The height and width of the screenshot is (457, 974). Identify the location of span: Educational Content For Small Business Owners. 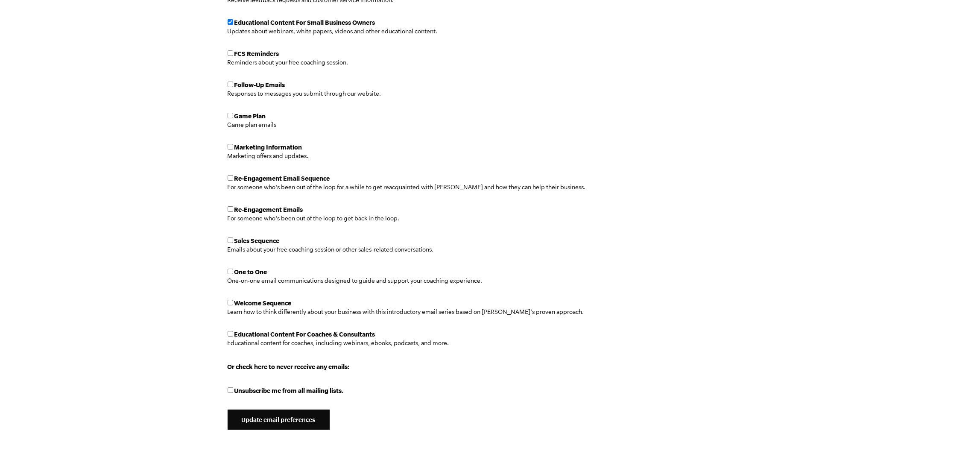
(305, 22).